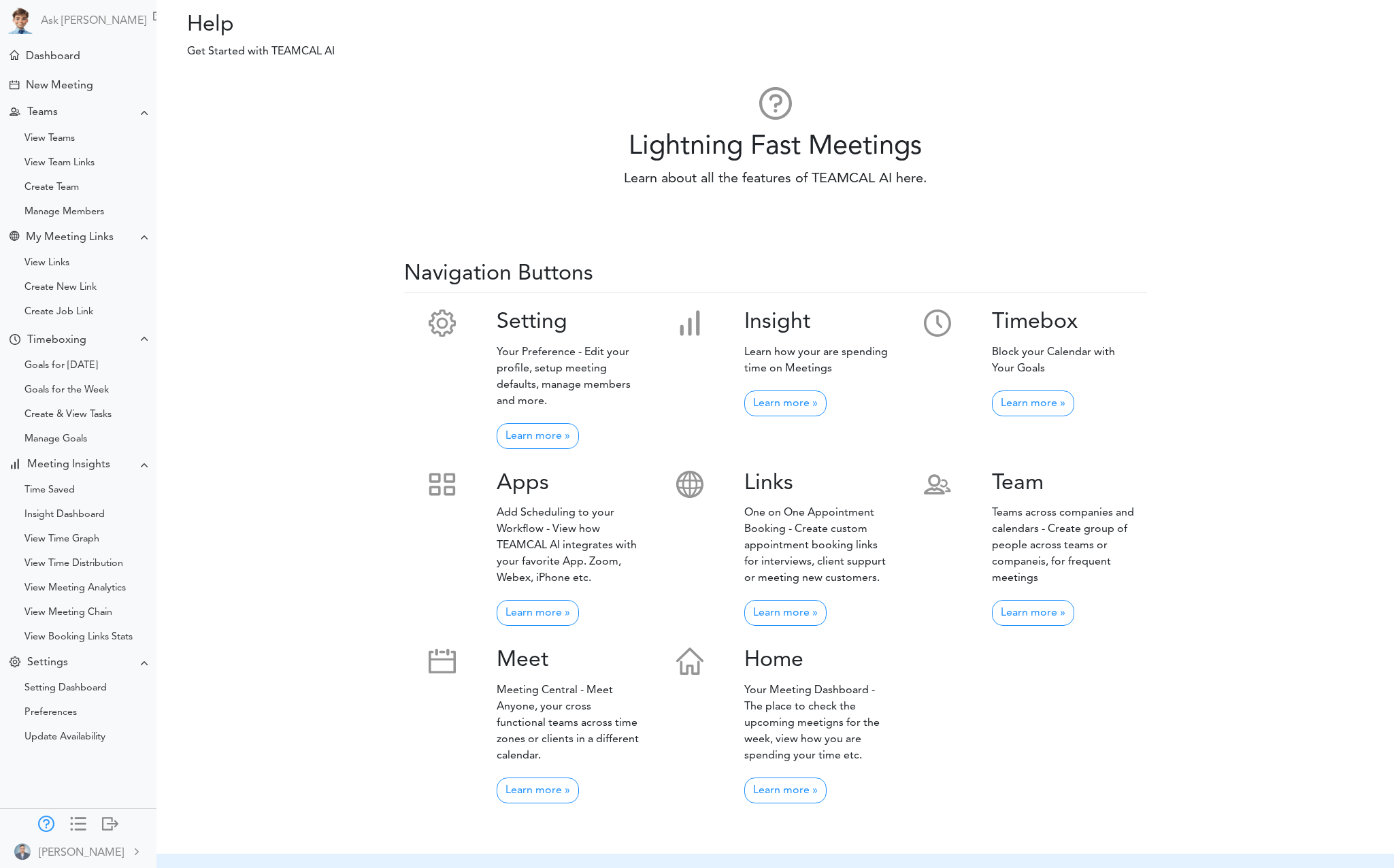 The width and height of the screenshot is (1394, 868). Describe the element at coordinates (50, 138) in the screenshot. I see `div: View Teams` at that location.